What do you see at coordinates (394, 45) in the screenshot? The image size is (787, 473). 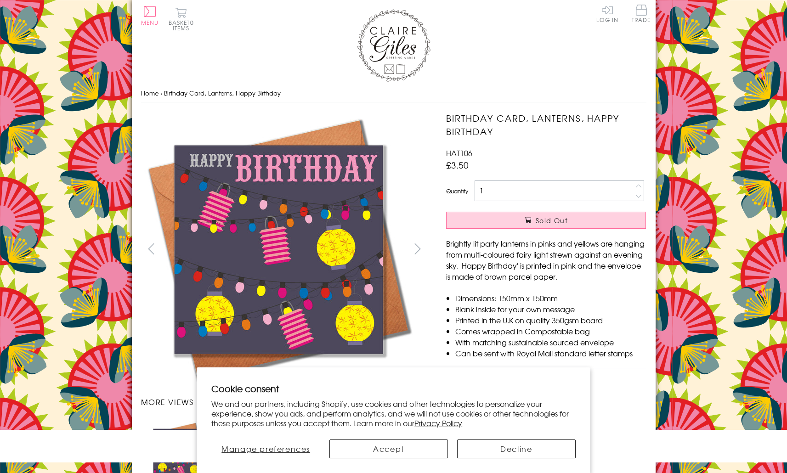 I see `img: Claire Giles Greetings Cards` at bounding box center [394, 45].